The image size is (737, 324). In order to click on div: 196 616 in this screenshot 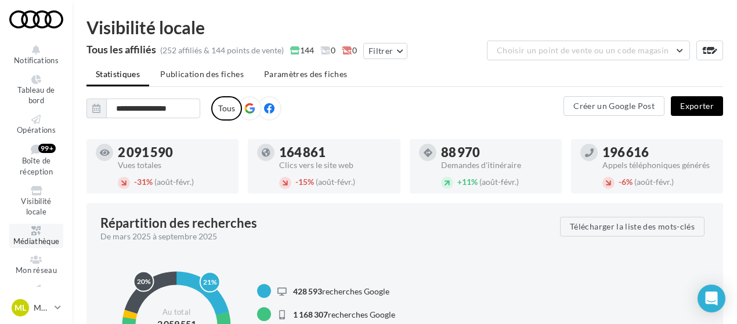, I will do `click(658, 153)`.